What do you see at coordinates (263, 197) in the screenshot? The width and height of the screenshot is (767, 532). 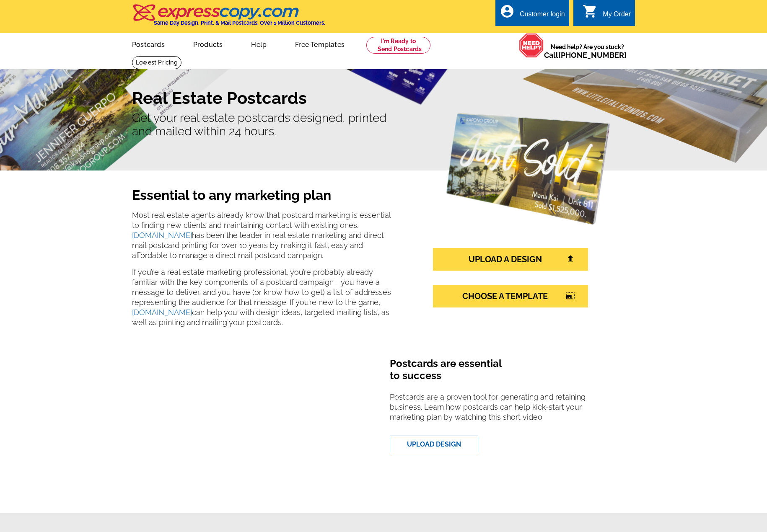 I see `h2: Essential to any marketing plan` at bounding box center [263, 197].